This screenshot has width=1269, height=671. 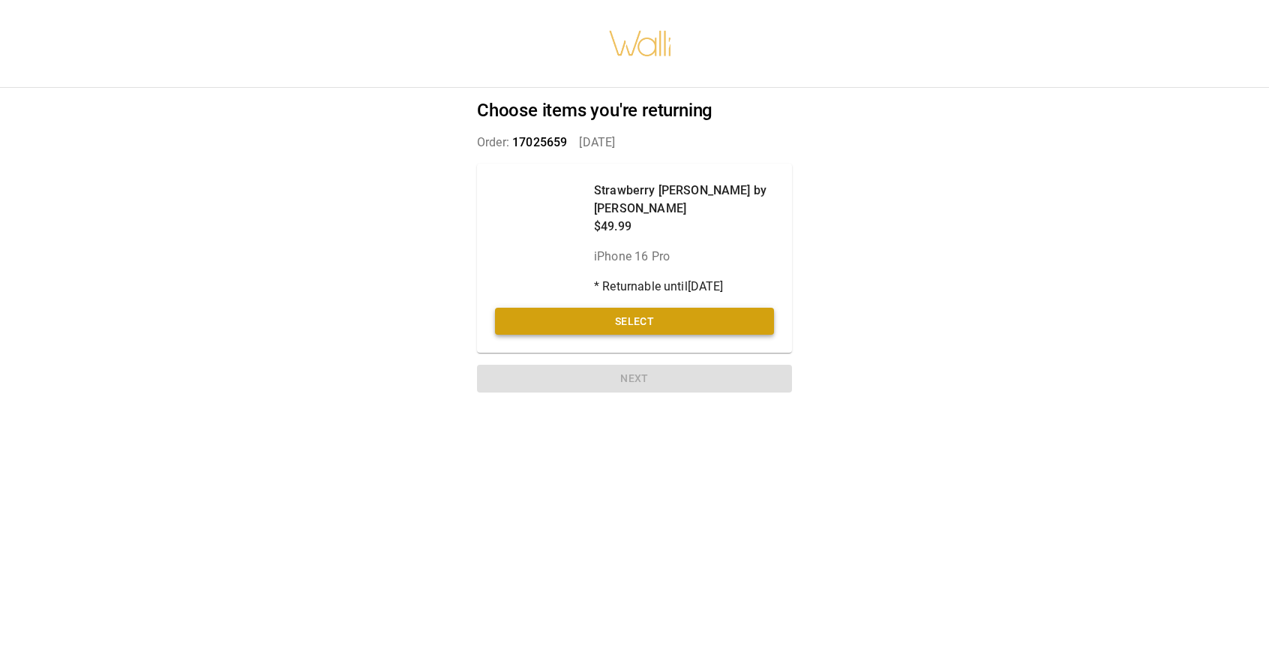 I want to click on p: iPhone 16 Pro, so click(x=684, y=257).